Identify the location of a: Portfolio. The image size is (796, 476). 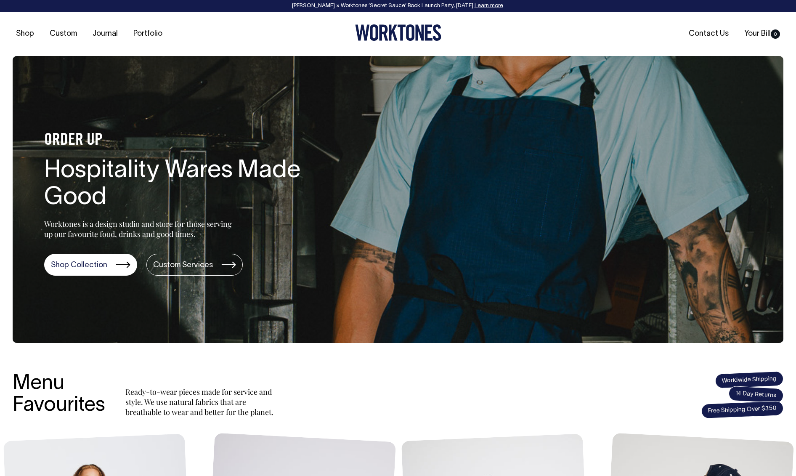
(148, 34).